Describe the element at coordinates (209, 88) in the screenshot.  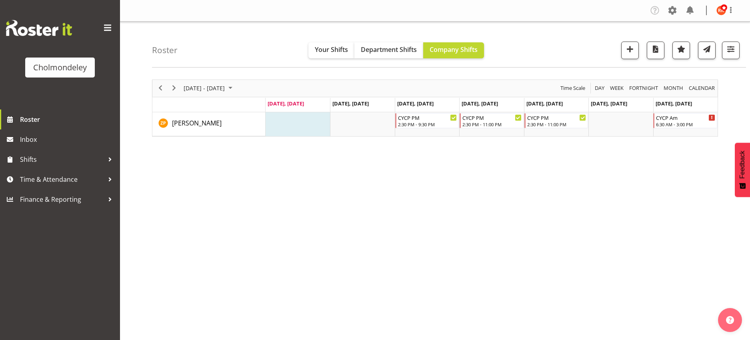
I see `button: September 2025` at that location.